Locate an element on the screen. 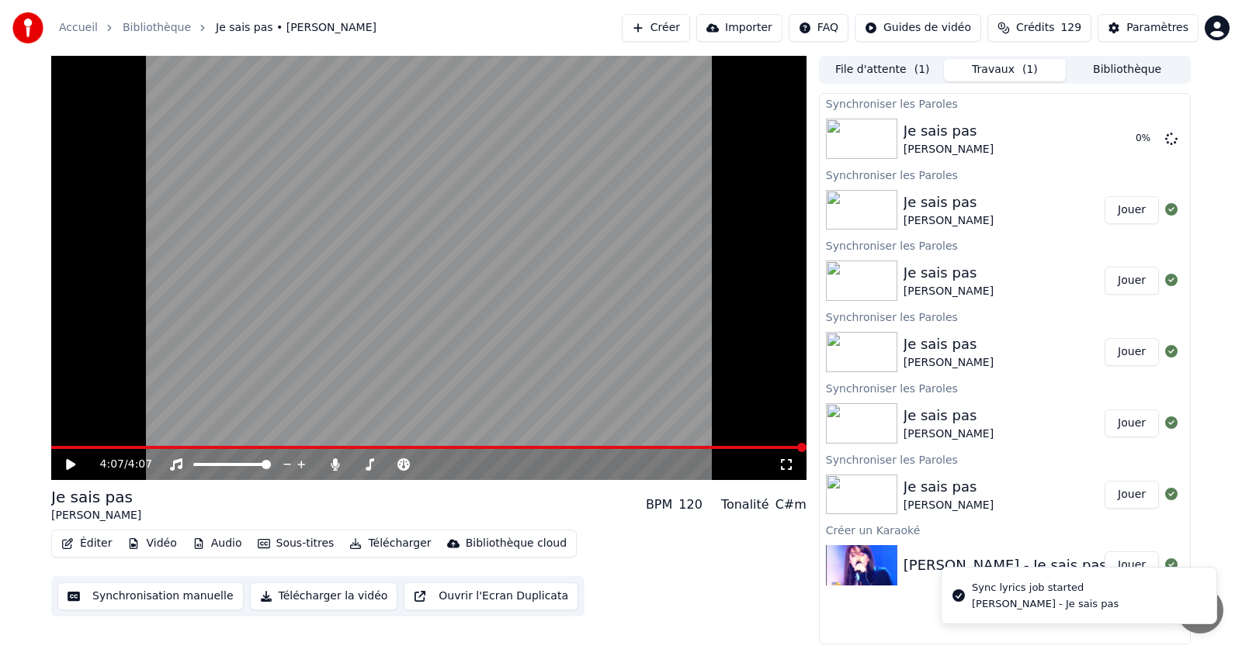 The width and height of the screenshot is (1242, 649). button: File d'attente is located at coordinates (882, 70).